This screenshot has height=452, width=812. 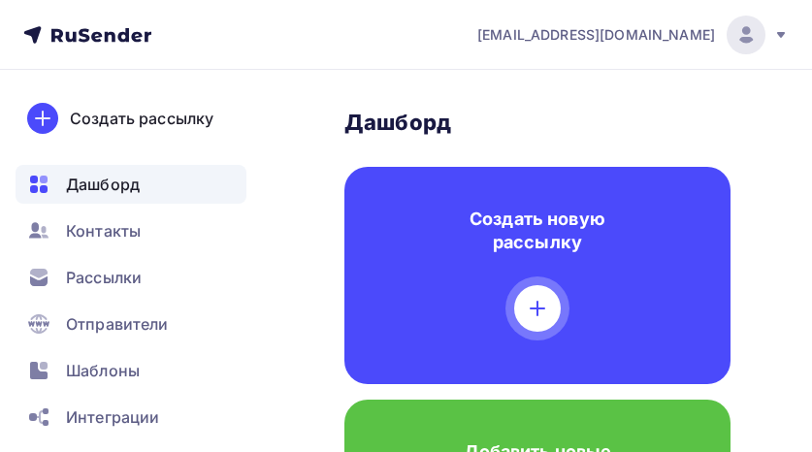 What do you see at coordinates (131, 371) in the screenshot?
I see `a: Шаблоны` at bounding box center [131, 371].